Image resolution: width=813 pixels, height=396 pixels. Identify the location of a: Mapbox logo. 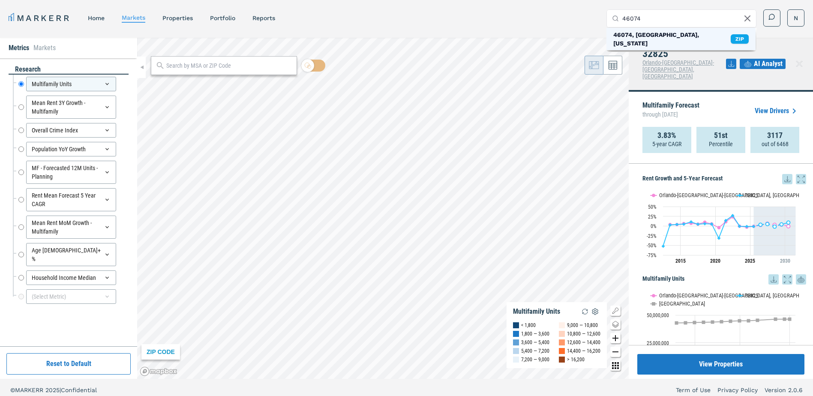
(159, 371).